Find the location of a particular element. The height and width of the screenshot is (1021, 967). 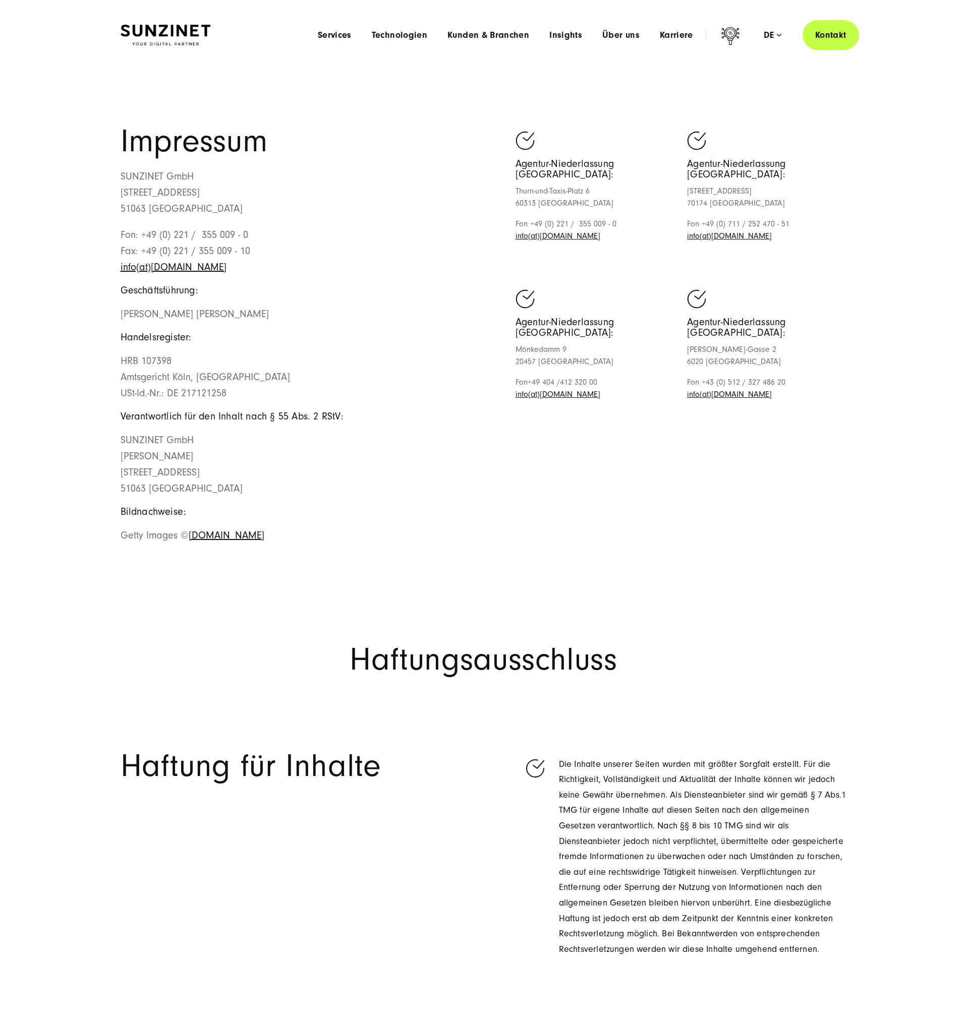

span: Getty Images © is located at coordinates (154, 535).